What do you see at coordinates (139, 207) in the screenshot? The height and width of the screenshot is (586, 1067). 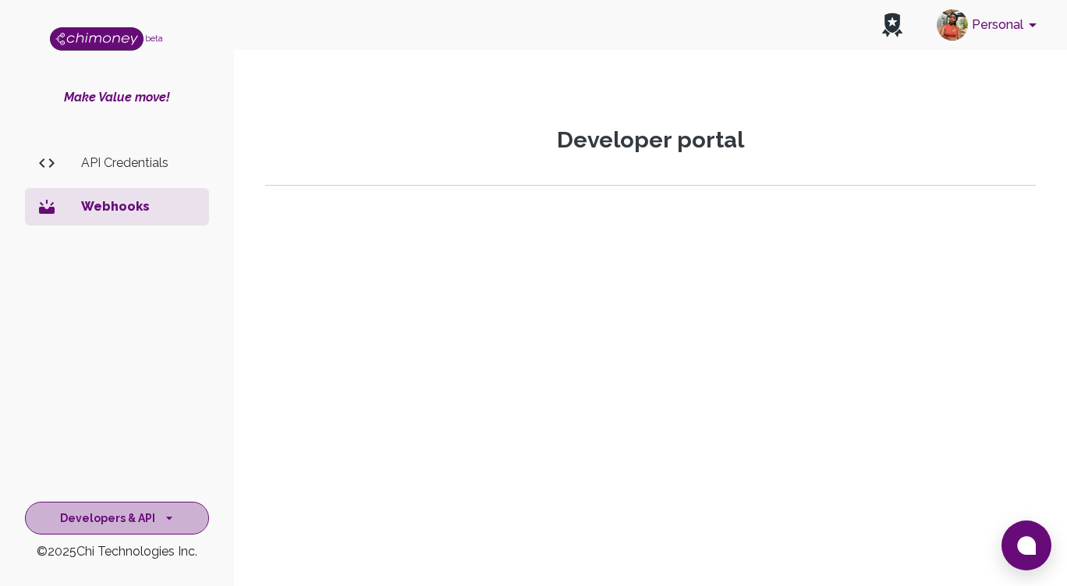 I see `p: Webhooks` at bounding box center [139, 207].